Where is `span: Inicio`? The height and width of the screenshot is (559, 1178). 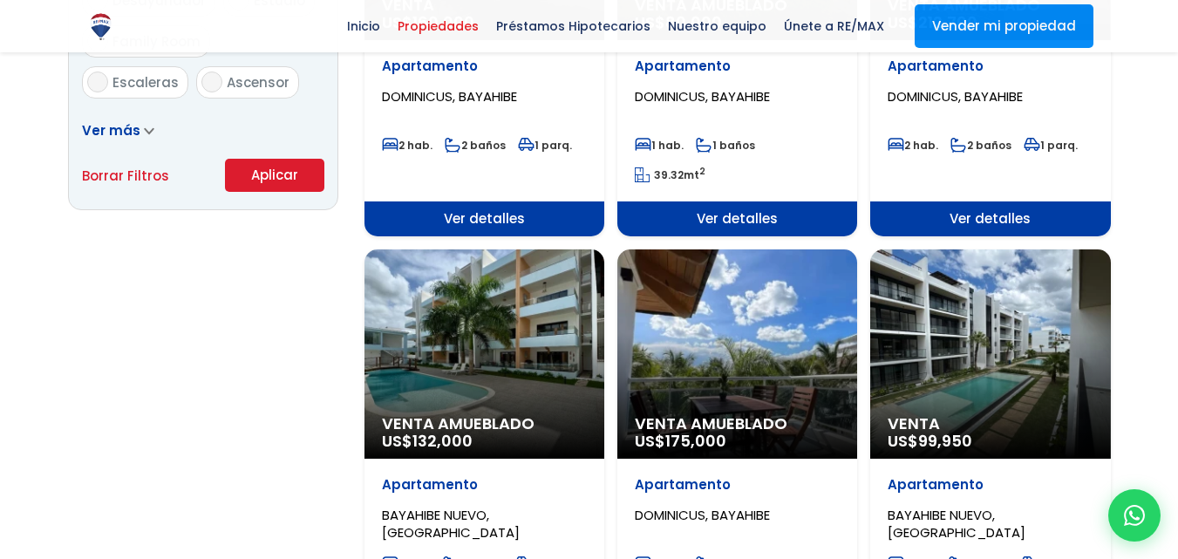 span: Inicio is located at coordinates (363, 26).